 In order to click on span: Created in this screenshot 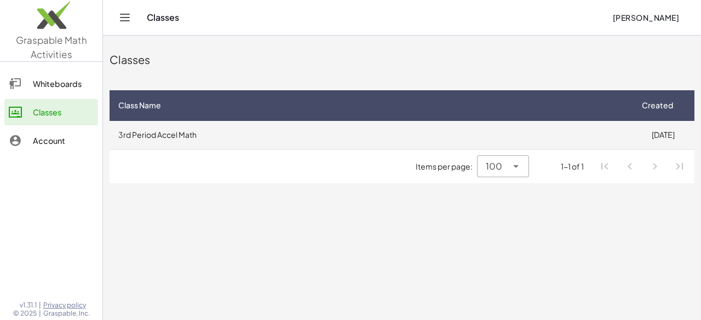, I will do `click(657, 105)`.